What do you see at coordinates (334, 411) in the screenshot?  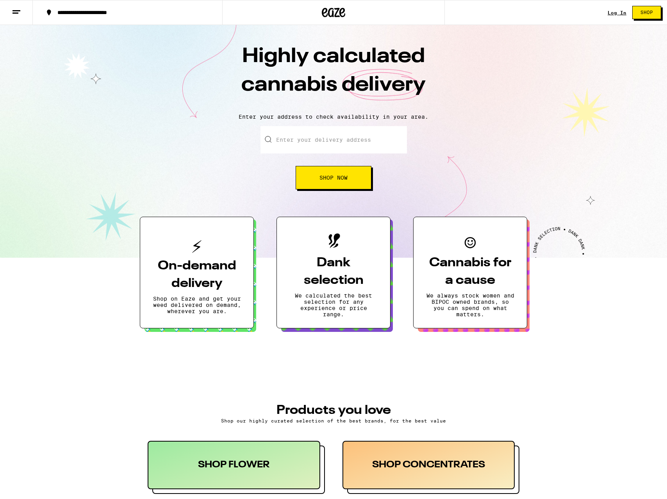 I see `h3: PRODUCTS YOU LOVE` at bounding box center [334, 411].